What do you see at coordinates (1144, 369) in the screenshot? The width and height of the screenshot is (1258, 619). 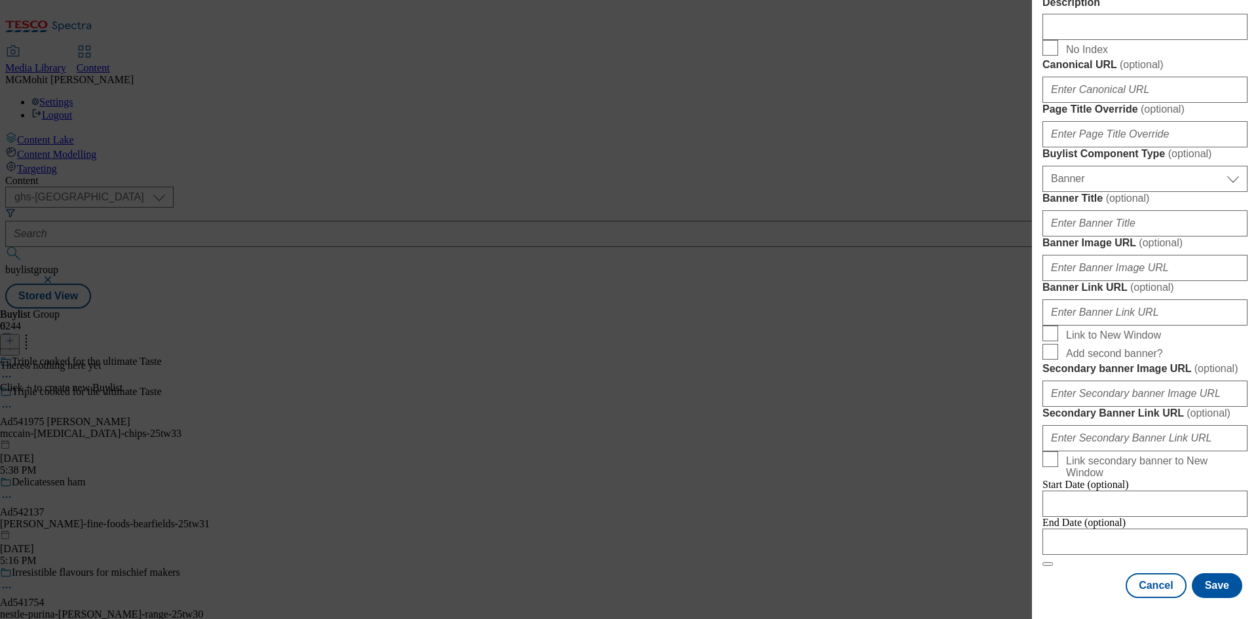 I see `label: Secondary banner Image URL` at bounding box center [1144, 369].